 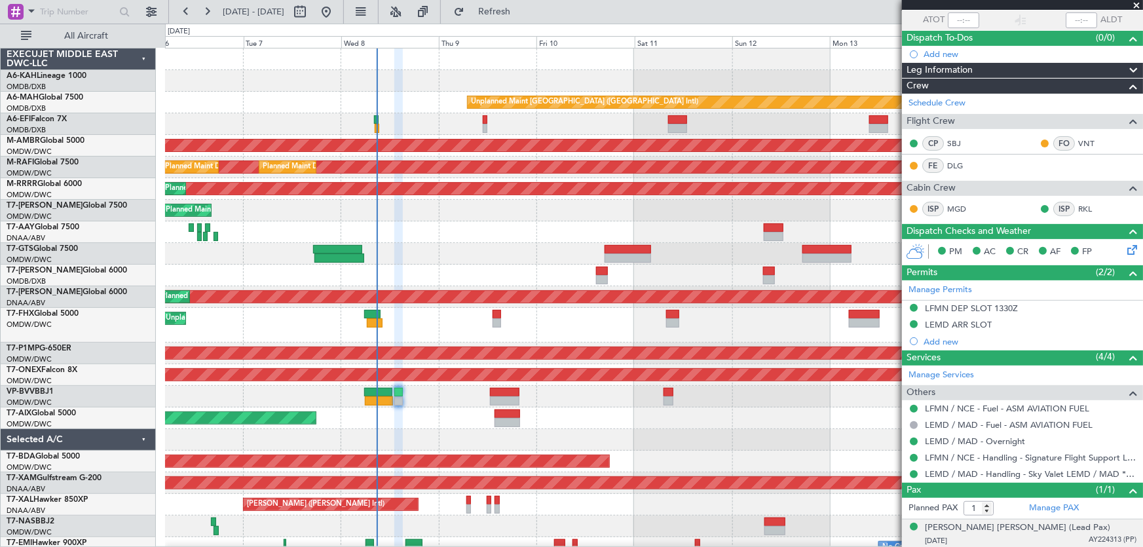 I want to click on span: A6-KAH, so click(x=22, y=76).